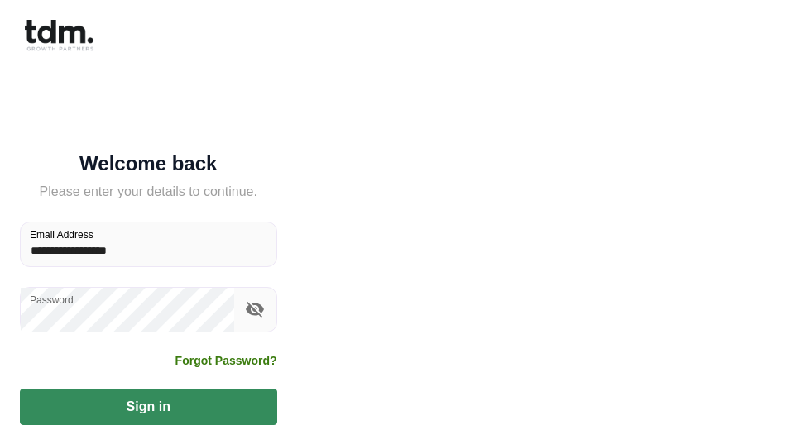 This screenshot has height=425, width=791. What do you see at coordinates (148, 164) in the screenshot?
I see `h5: Welcome back` at bounding box center [148, 164].